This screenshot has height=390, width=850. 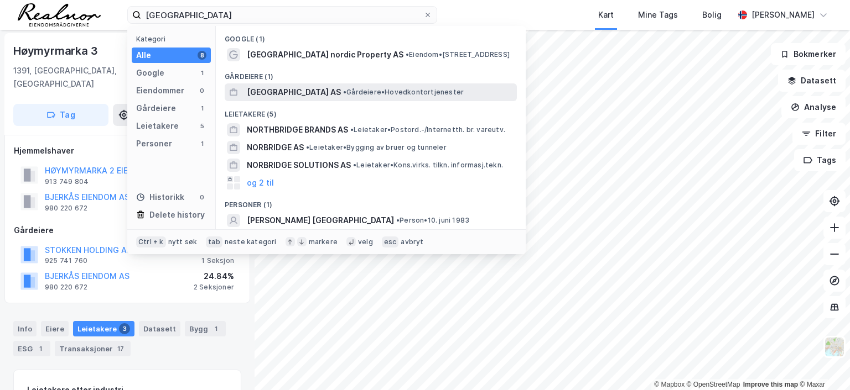 What do you see at coordinates (371, 202) in the screenshot?
I see `div: Personer (1)` at bounding box center [371, 202].